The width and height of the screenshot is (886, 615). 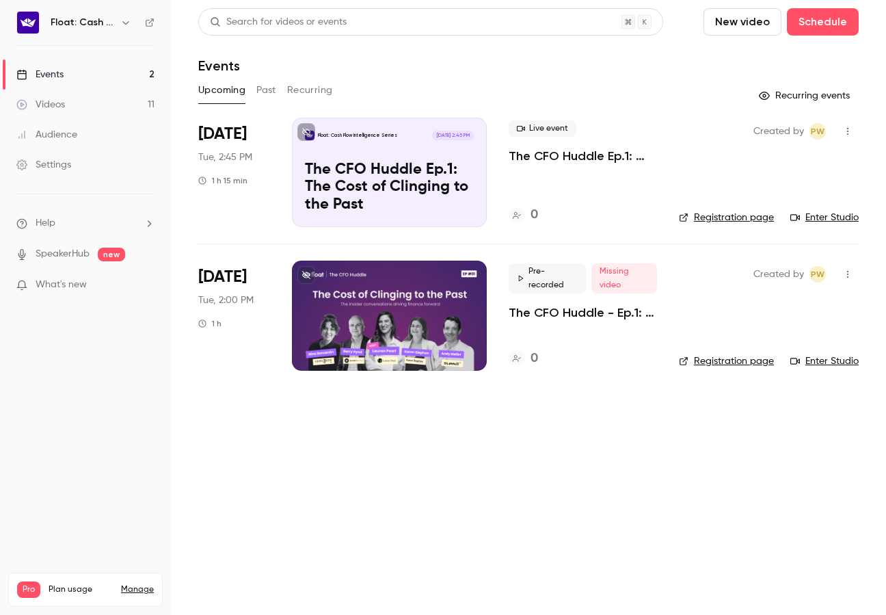 What do you see at coordinates (582, 312) in the screenshot?
I see `p: The CFO Huddle - Ep.1: The Cost of Clinging to the Past` at bounding box center [582, 312].